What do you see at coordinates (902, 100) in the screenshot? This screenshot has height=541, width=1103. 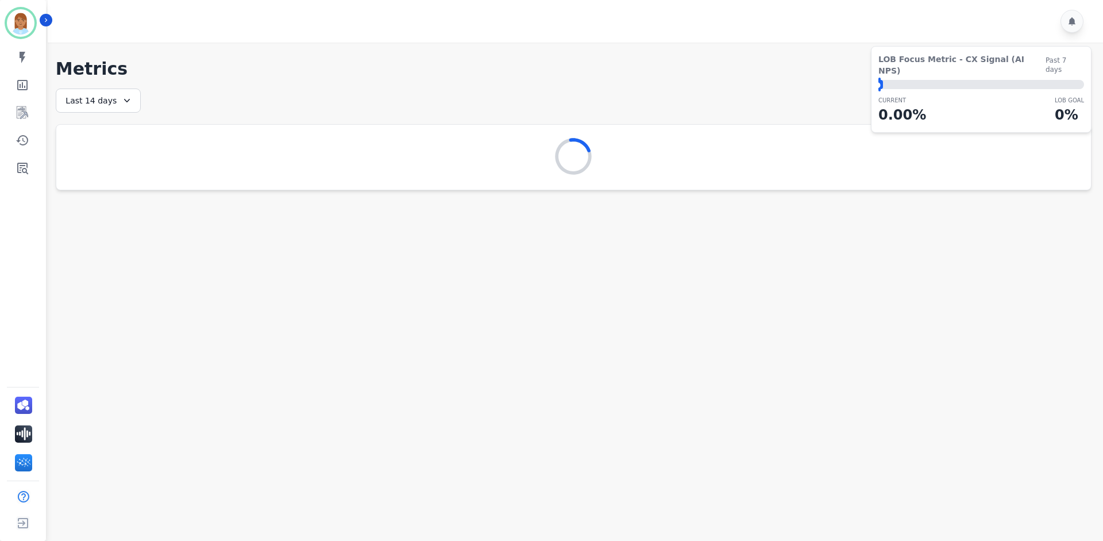 I see `p: CURRENT` at bounding box center [902, 100].